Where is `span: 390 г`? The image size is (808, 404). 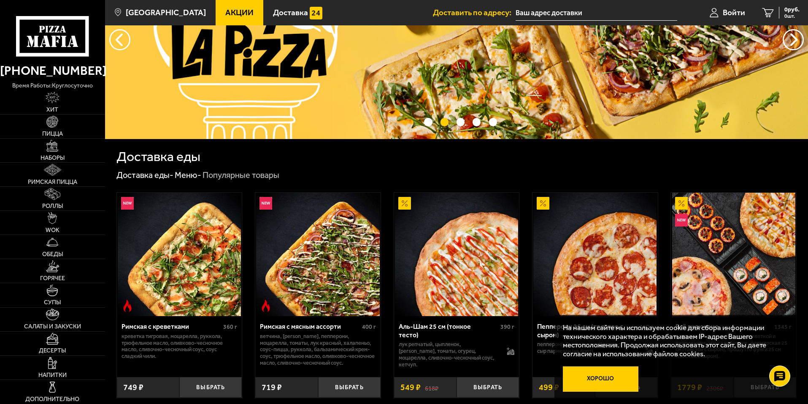
span: 390 г is located at coordinates (507, 326).